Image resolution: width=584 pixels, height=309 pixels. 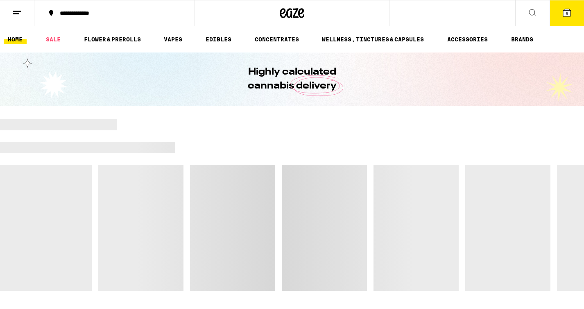 I want to click on a: BRANDS, so click(x=522, y=39).